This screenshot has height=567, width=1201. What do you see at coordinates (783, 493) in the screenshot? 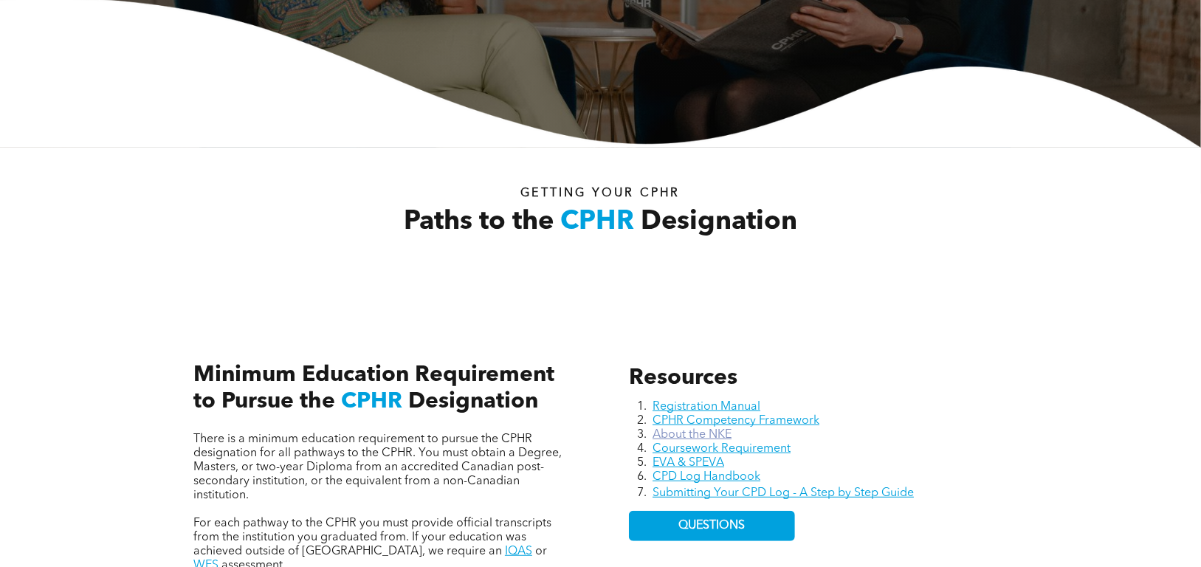
I see `a: Submitting Your CPD Log - A Step by Step Guide` at bounding box center [783, 493].